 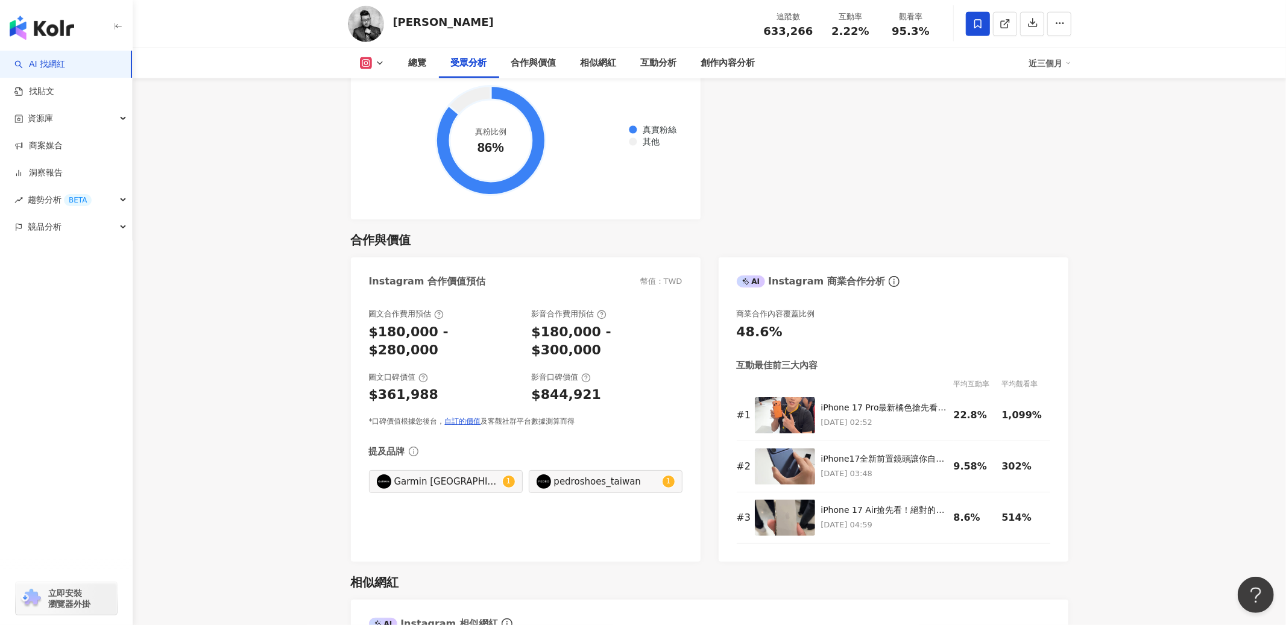 What do you see at coordinates (851, 17) in the screenshot?
I see `div: 互動率` at bounding box center [851, 17].